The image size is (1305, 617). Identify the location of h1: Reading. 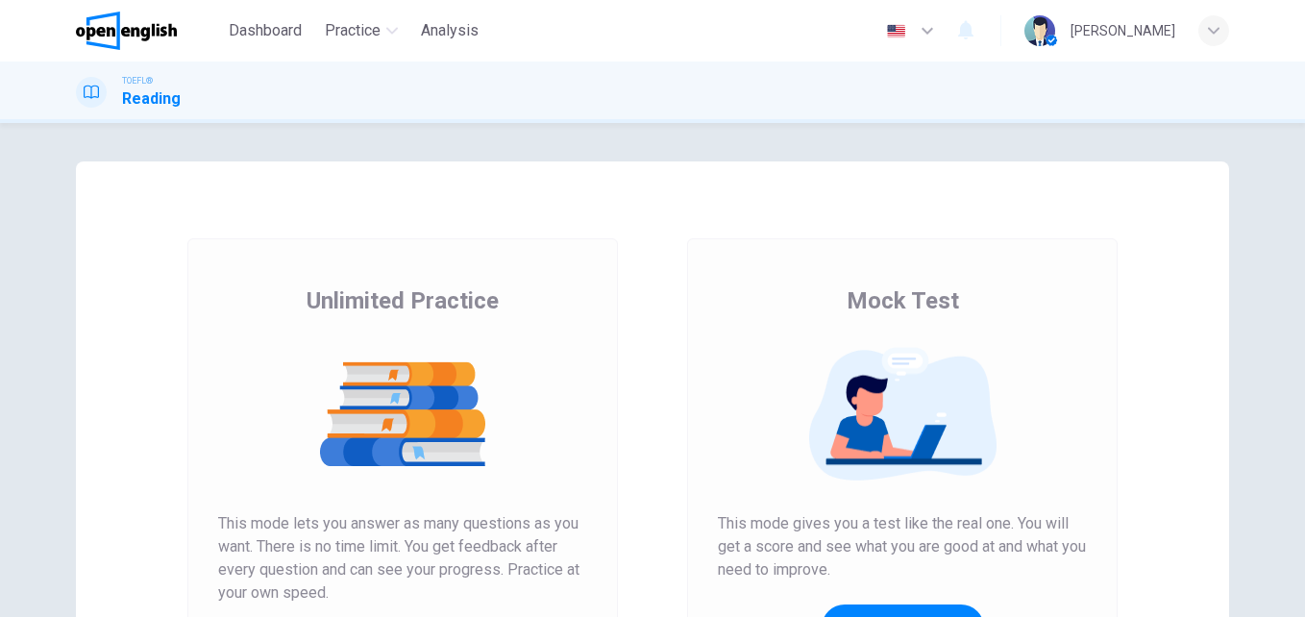
(151, 99).